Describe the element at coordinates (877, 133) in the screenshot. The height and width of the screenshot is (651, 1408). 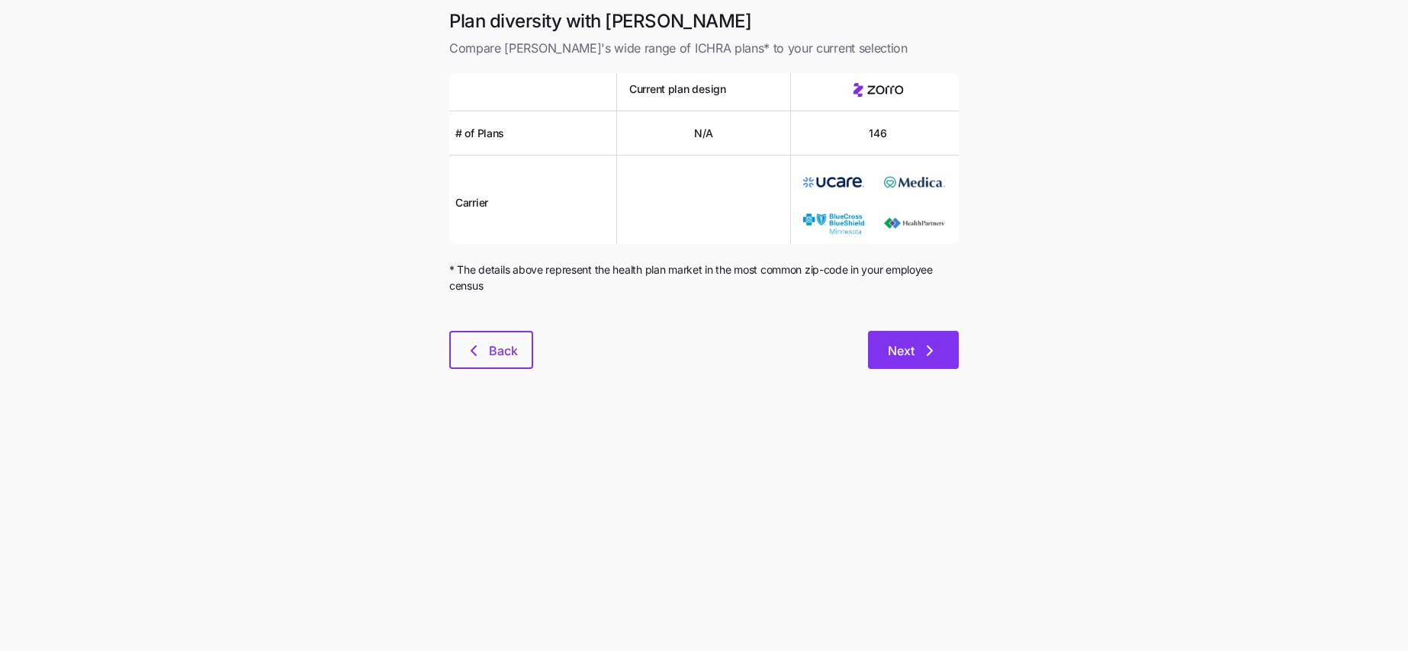
I see `span: 146` at that location.